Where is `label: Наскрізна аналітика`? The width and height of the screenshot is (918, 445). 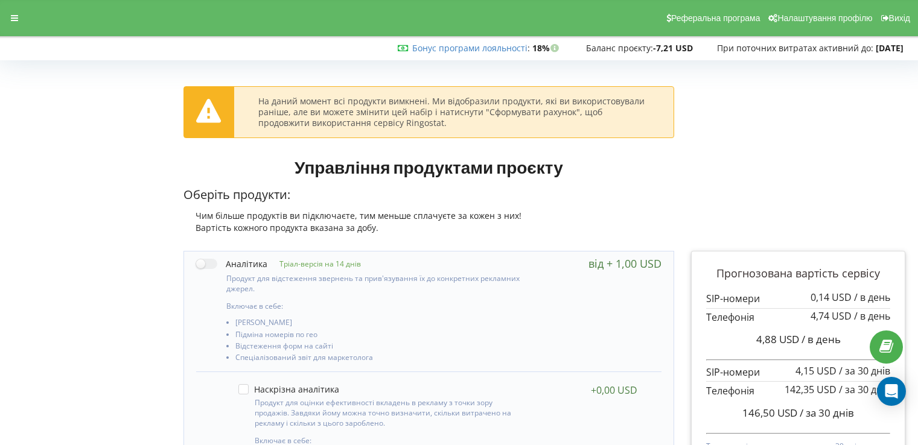
label: Наскрізна аналітика is located at coordinates (288, 389).